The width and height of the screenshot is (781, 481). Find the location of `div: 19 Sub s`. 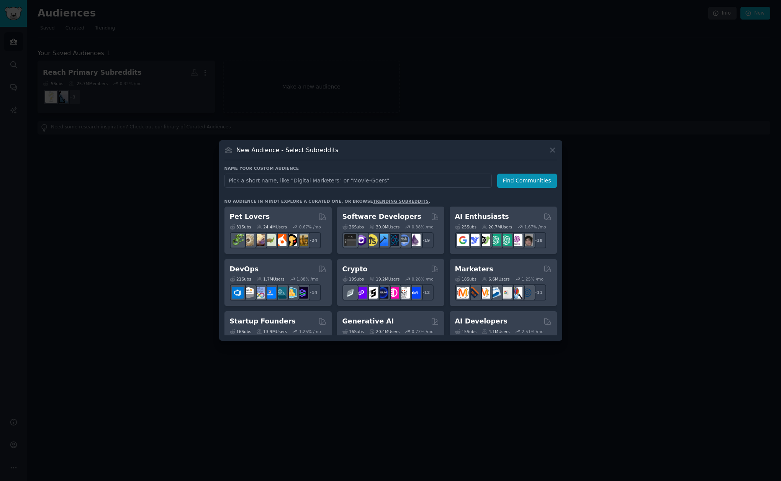

div: 19 Sub s is located at coordinates (353, 279).